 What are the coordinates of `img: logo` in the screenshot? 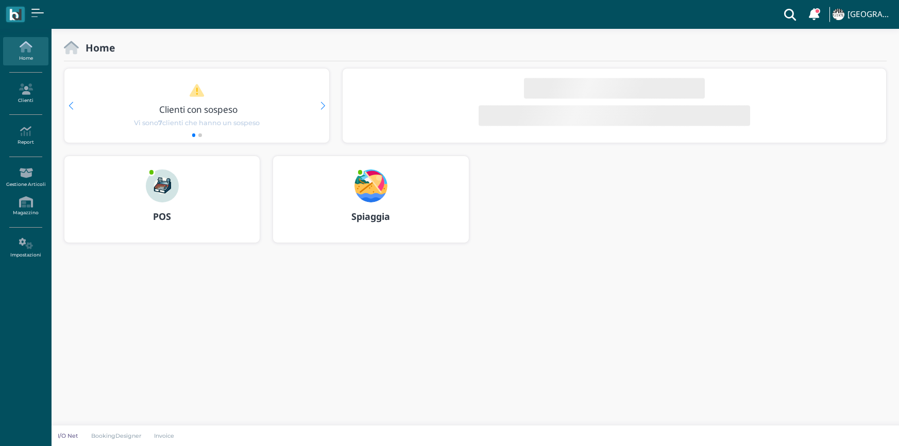 It's located at (15, 14).